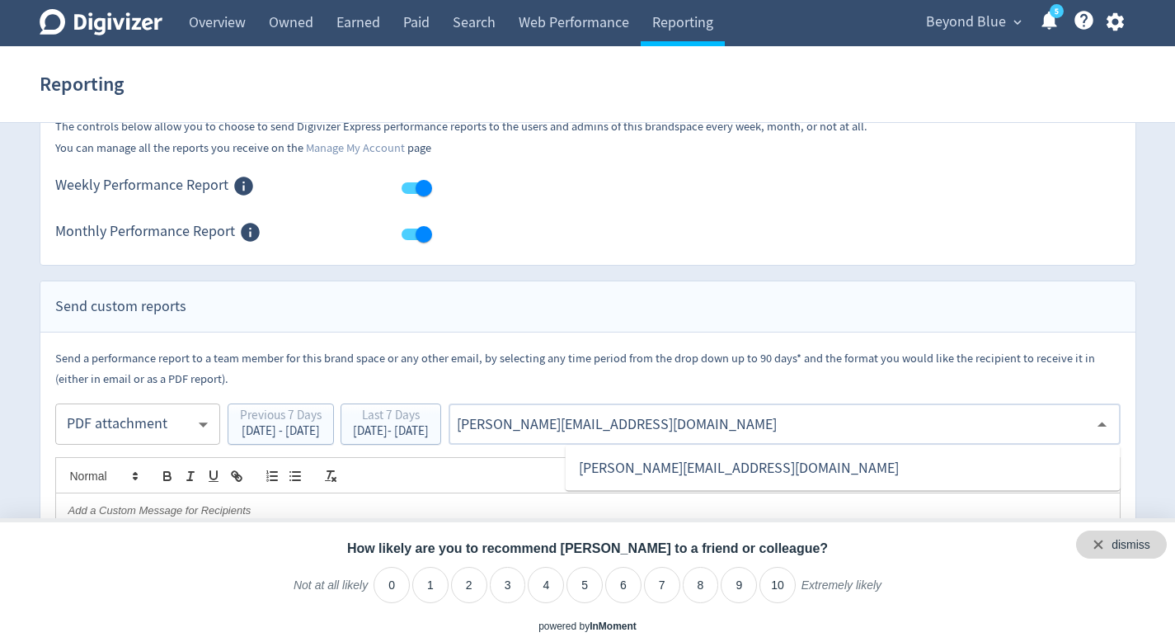 This screenshot has height=642, width=1175. What do you see at coordinates (575, 369) in the screenshot?
I see `small: Send a performance report to a team member for this brand space or any other email, by selecting ...` at bounding box center [575, 369].